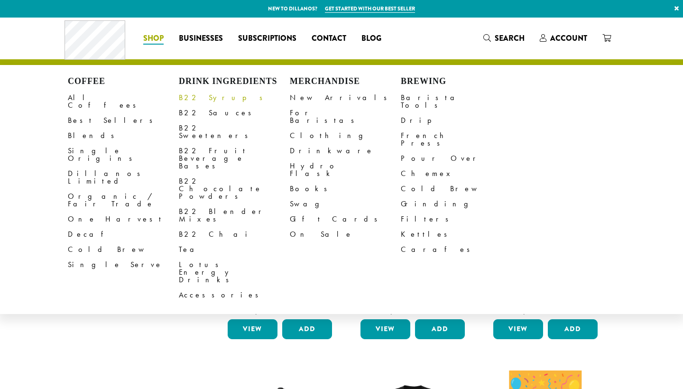  I want to click on a: Blends, so click(123, 136).